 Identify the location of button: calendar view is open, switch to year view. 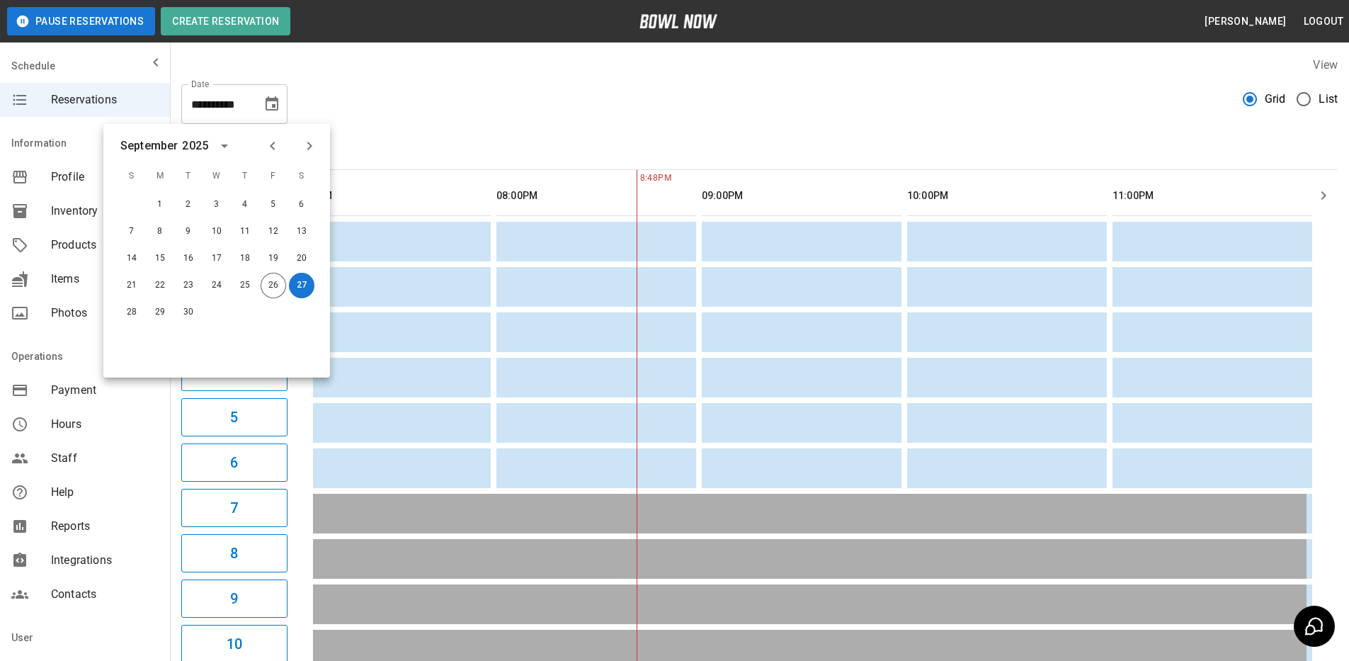
(224, 146).